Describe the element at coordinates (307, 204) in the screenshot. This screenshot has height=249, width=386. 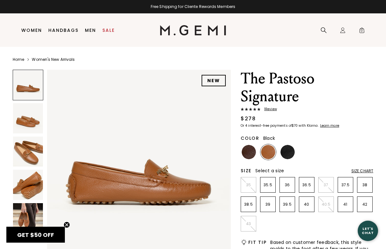
I see `p: 40` at that location.